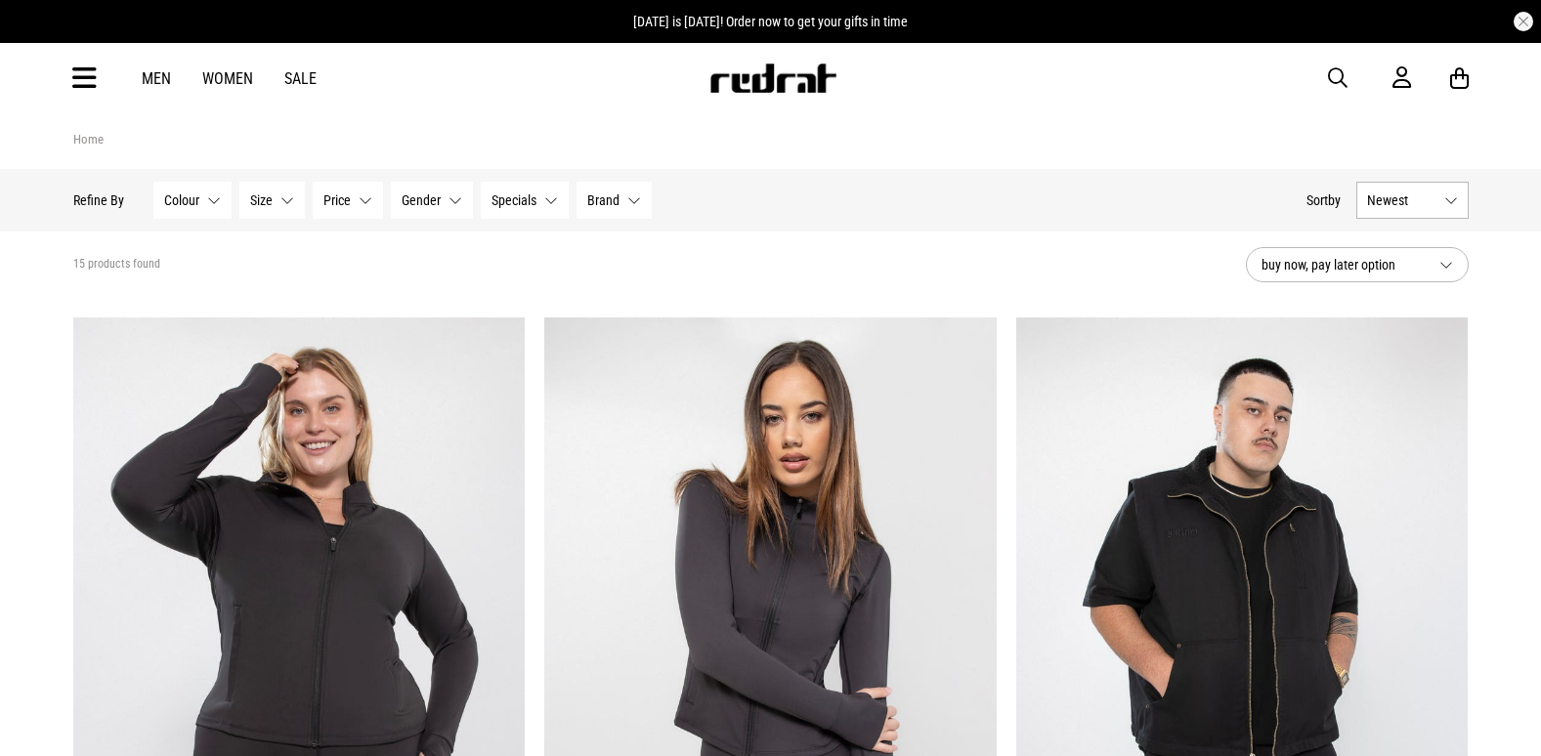 The width and height of the screenshot is (1541, 756). What do you see at coordinates (182, 200) in the screenshot?
I see `span: Colour` at bounding box center [182, 200].